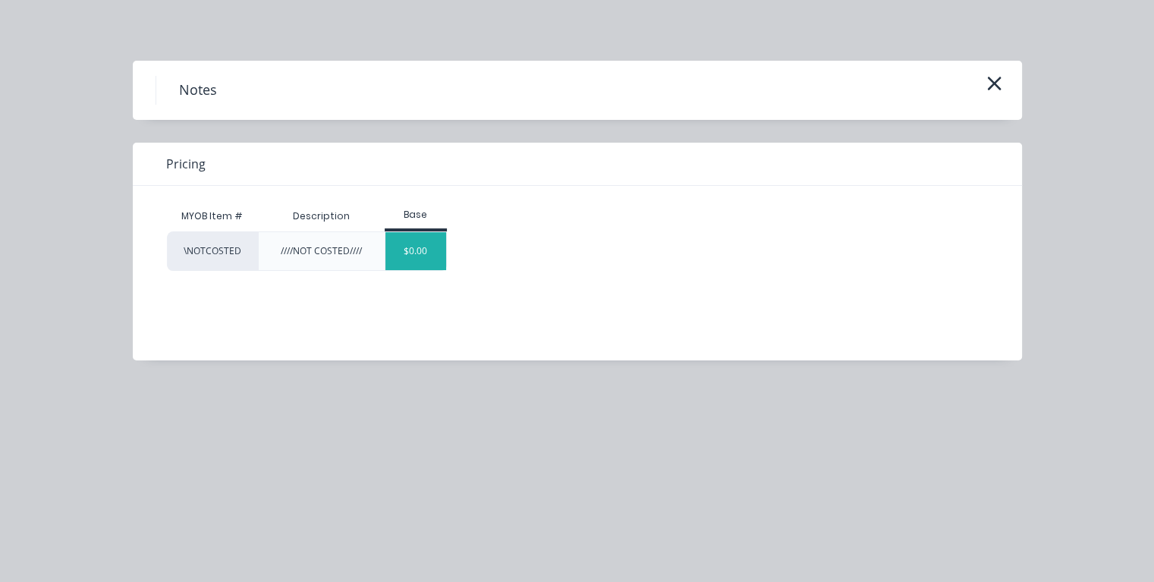 This screenshot has height=582, width=1154. What do you see at coordinates (416, 251) in the screenshot?
I see `div: $0.00` at bounding box center [416, 251].